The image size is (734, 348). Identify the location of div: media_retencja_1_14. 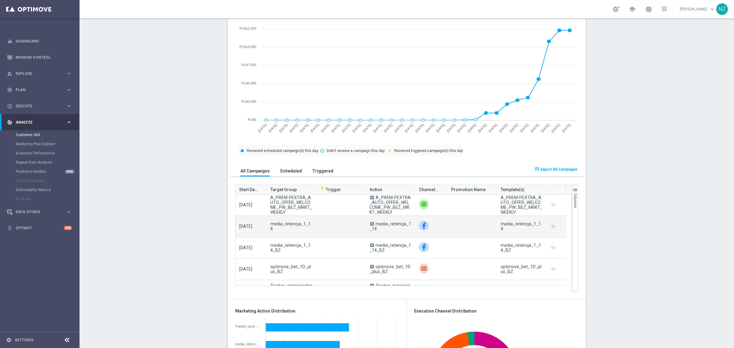
(522, 226).